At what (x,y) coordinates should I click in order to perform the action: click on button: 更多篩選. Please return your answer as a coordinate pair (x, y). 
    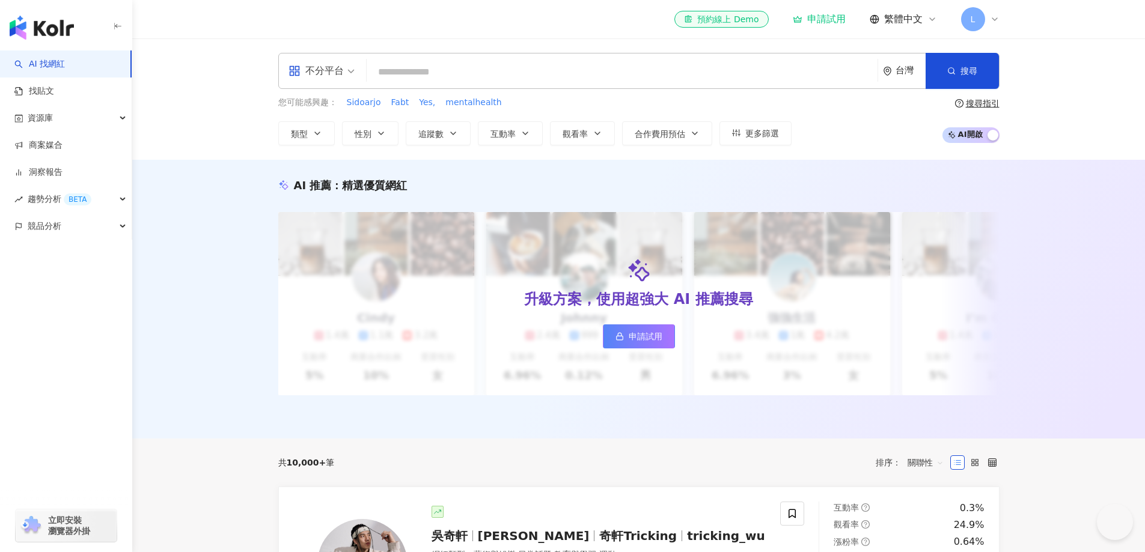
    Looking at the image, I should click on (756, 133).